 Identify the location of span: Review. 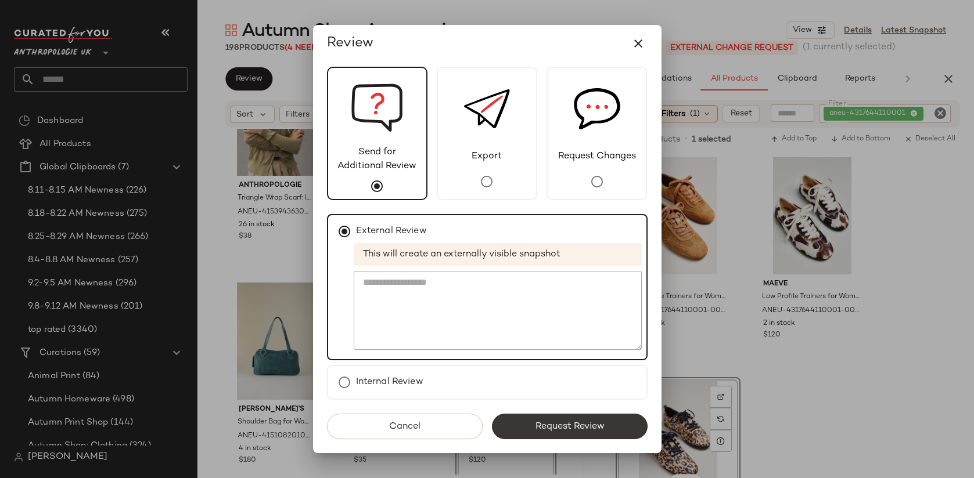
(350, 44).